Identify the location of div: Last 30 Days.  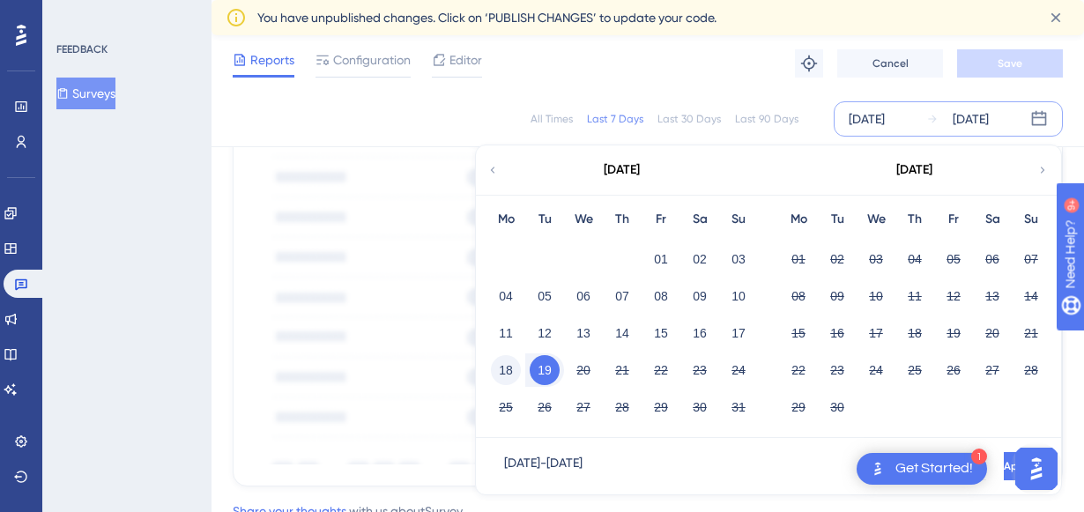
(689, 119).